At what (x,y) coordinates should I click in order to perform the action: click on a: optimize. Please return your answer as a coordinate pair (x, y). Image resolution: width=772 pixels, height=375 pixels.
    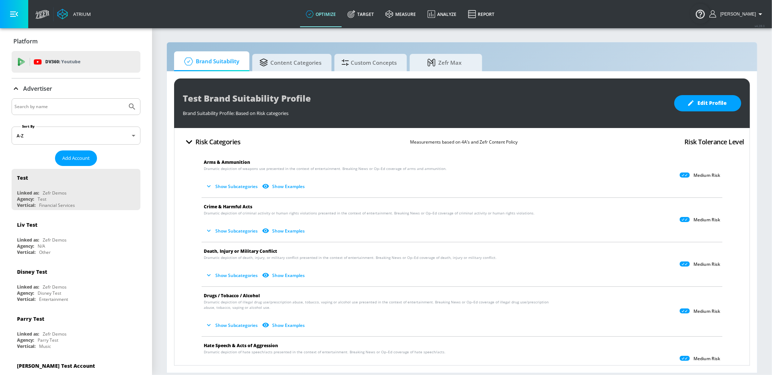
    Looking at the image, I should click on (320, 14).